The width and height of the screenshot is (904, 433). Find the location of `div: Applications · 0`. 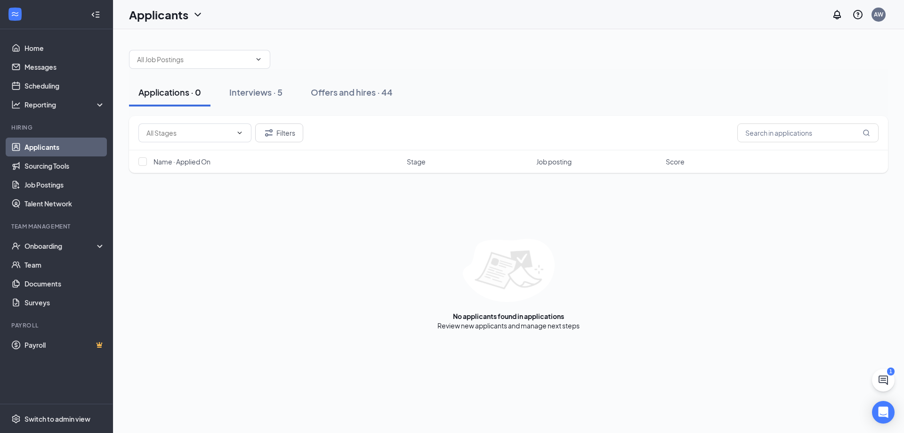

div: Applications · 0 is located at coordinates (170, 92).